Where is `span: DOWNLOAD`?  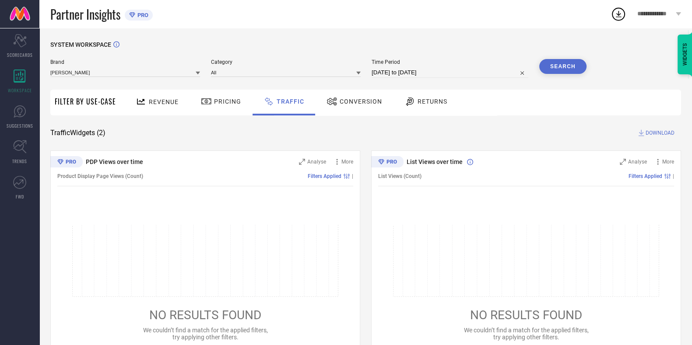
span: DOWNLOAD is located at coordinates (660, 133).